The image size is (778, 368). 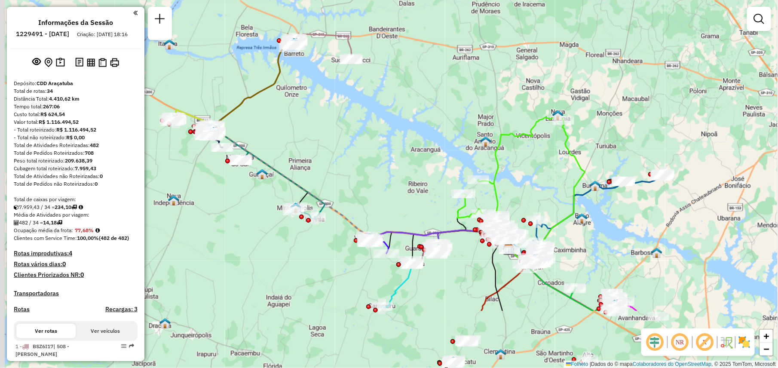 I want to click on div: Total de Pedidos Roteirizados:, so click(x=76, y=153).